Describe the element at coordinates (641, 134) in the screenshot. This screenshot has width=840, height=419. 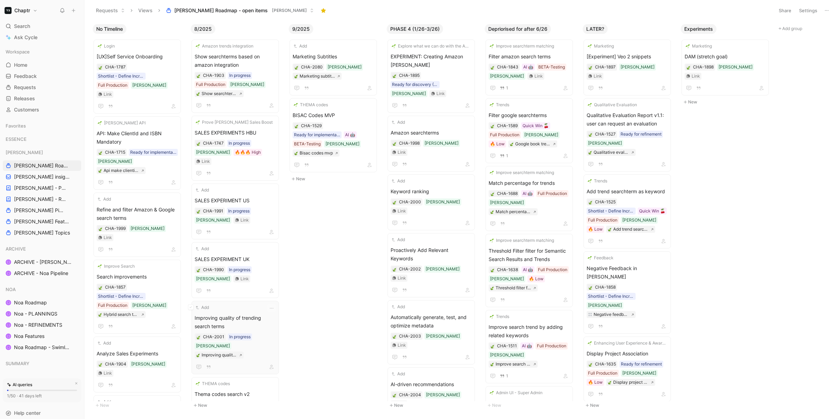
I see `div: Ready for refinement` at that location.